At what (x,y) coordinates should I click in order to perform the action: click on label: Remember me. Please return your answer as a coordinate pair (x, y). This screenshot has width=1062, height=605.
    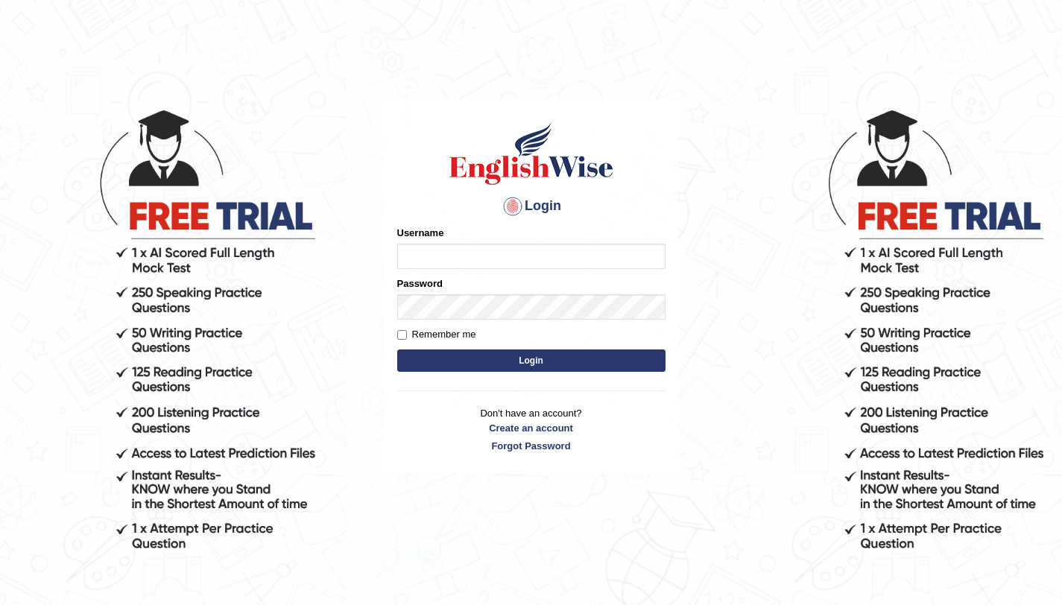
    Looking at the image, I should click on (437, 335).